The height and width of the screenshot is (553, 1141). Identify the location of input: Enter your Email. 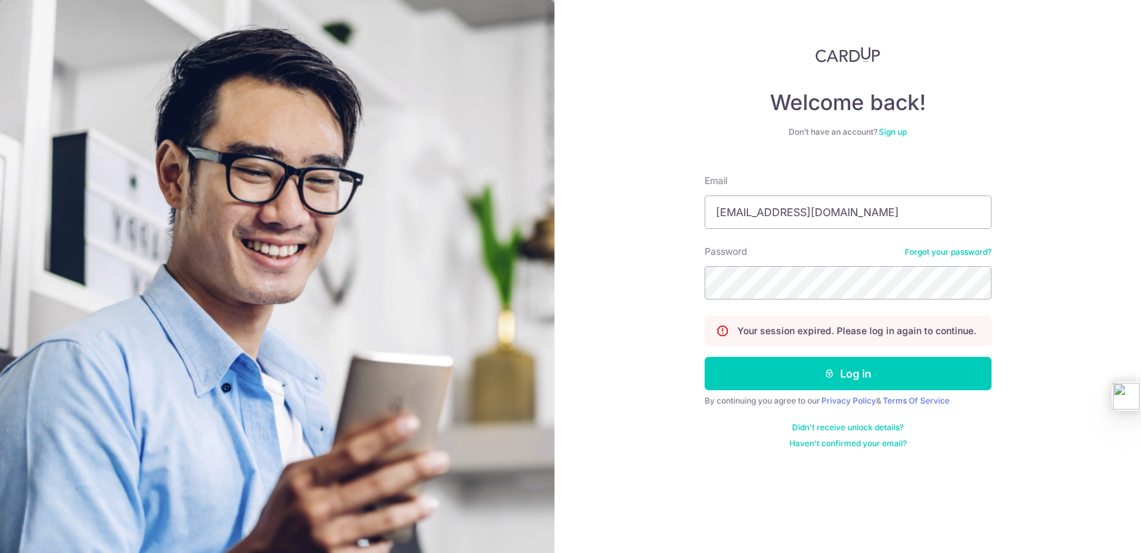
(848, 212).